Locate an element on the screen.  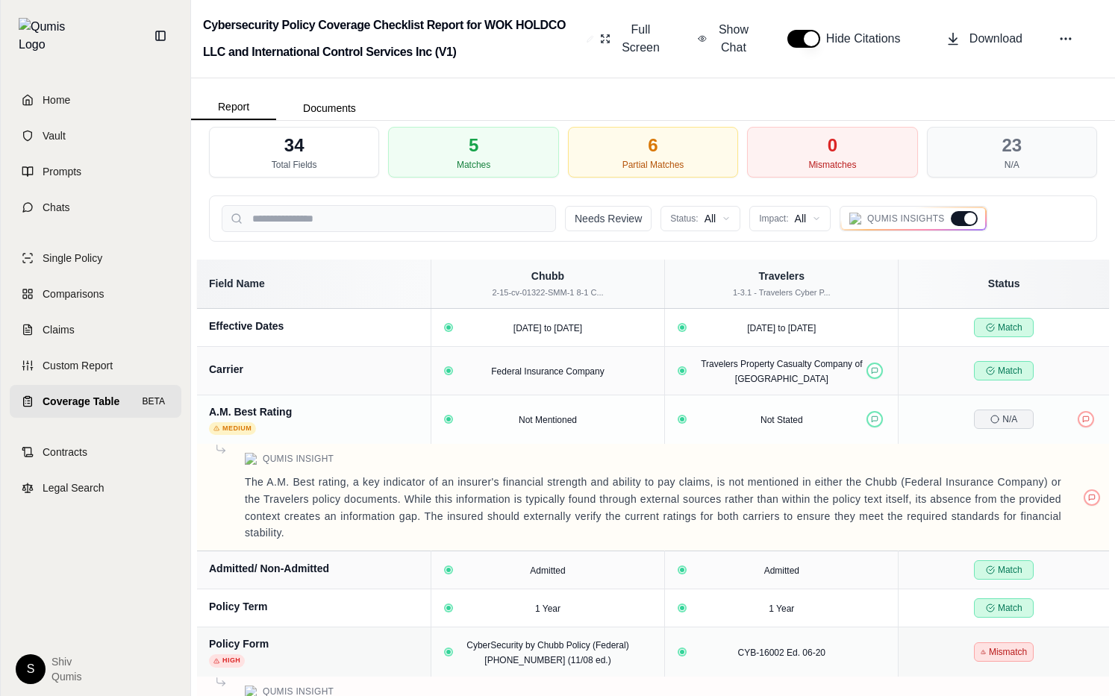
span: Claims is located at coordinates (58, 330).